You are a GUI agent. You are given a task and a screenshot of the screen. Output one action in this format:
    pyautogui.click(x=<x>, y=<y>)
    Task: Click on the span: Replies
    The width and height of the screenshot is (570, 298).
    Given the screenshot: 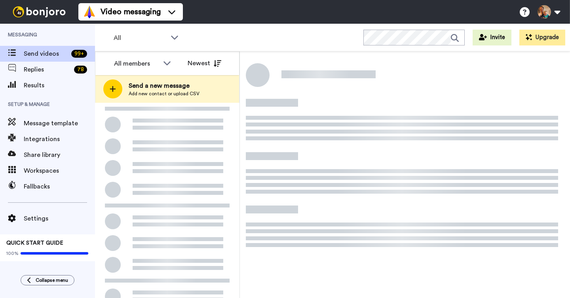 What is the action you would take?
    pyautogui.click(x=47, y=70)
    